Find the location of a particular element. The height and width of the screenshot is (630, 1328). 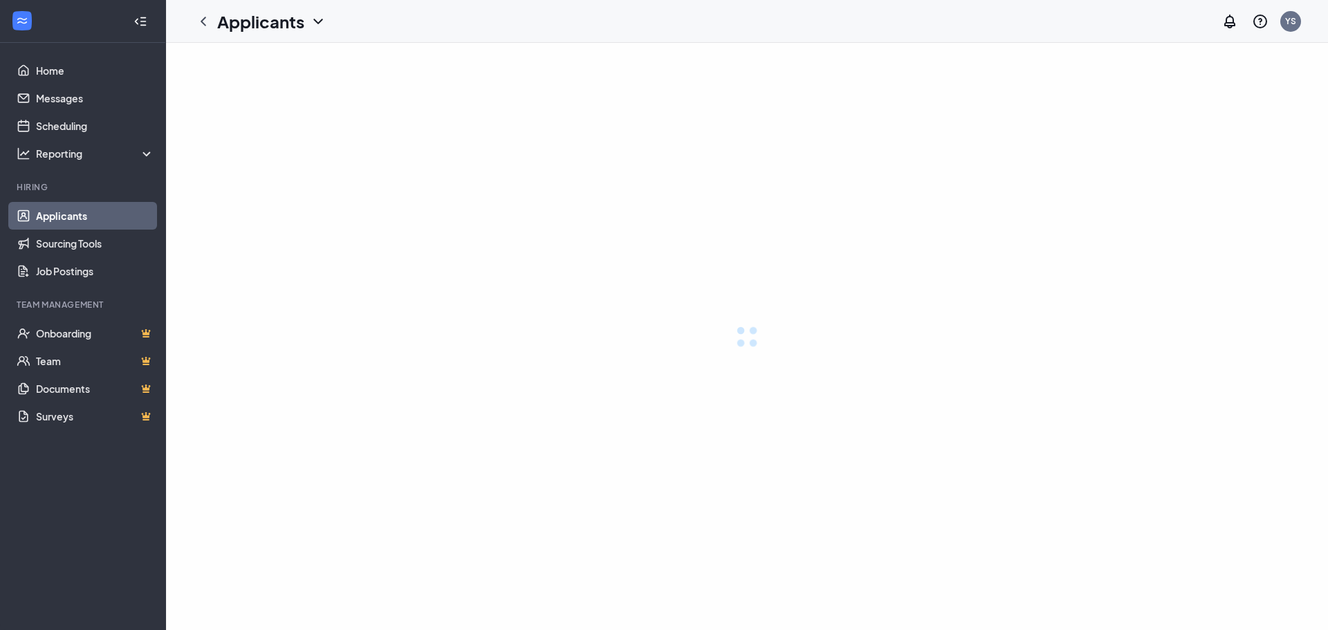

a: TeamCrown is located at coordinates (95, 361).